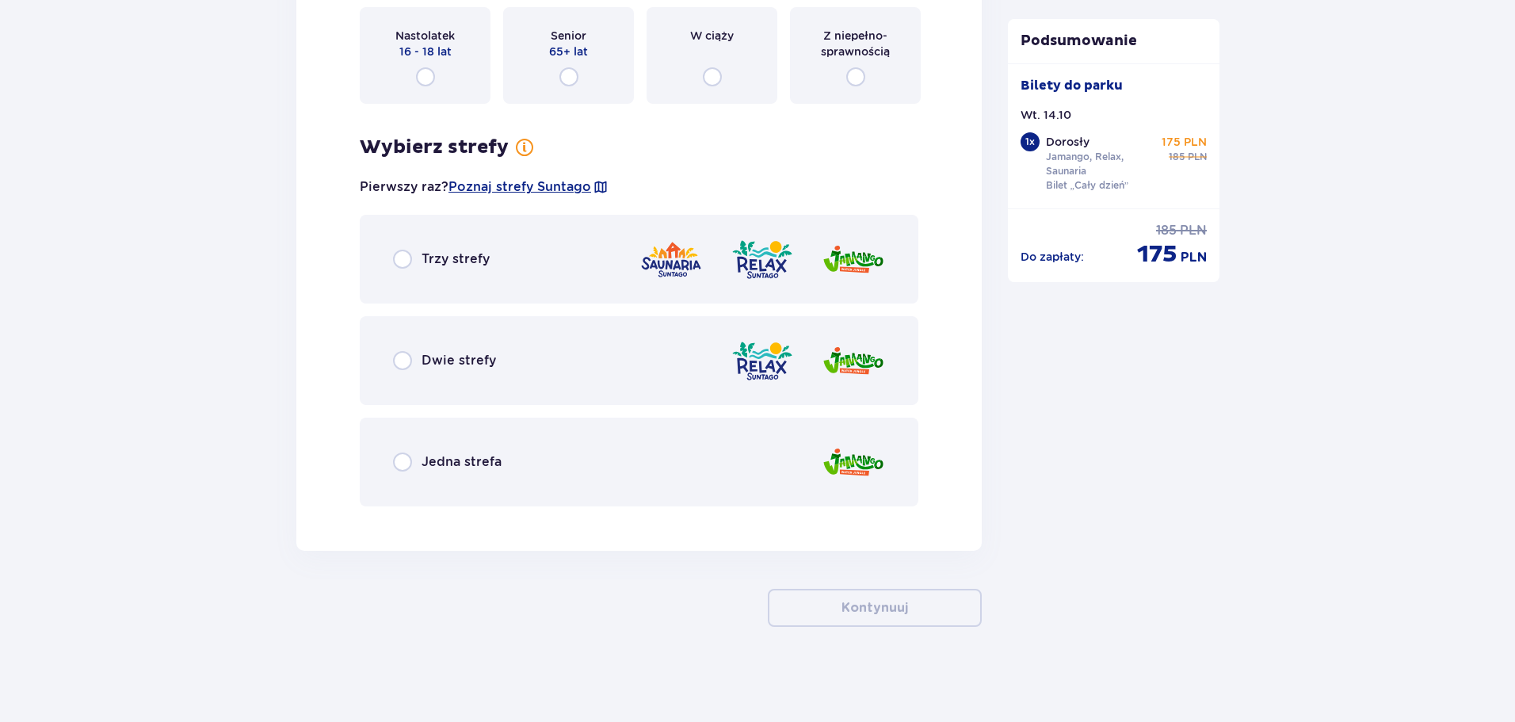 The image size is (1515, 722). I want to click on p: Podsumowanie, so click(1114, 41).